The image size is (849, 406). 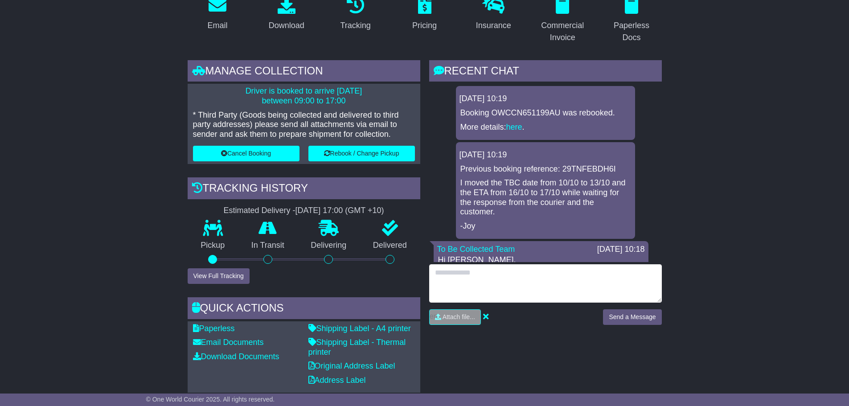 I want to click on div: Email, so click(x=217, y=25).